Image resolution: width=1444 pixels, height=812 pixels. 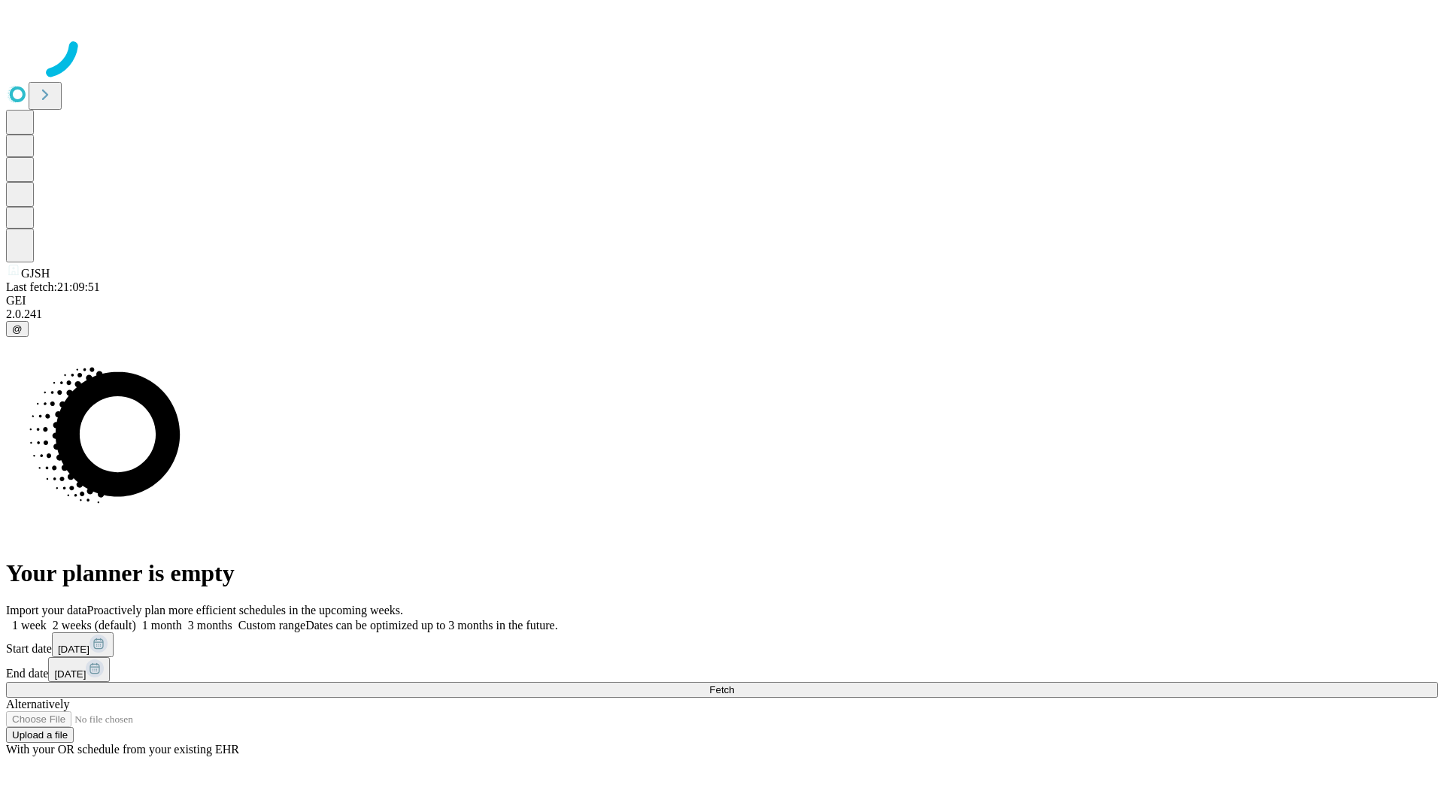 What do you see at coordinates (722, 669) in the screenshot?
I see `div: End date` at bounding box center [722, 669].